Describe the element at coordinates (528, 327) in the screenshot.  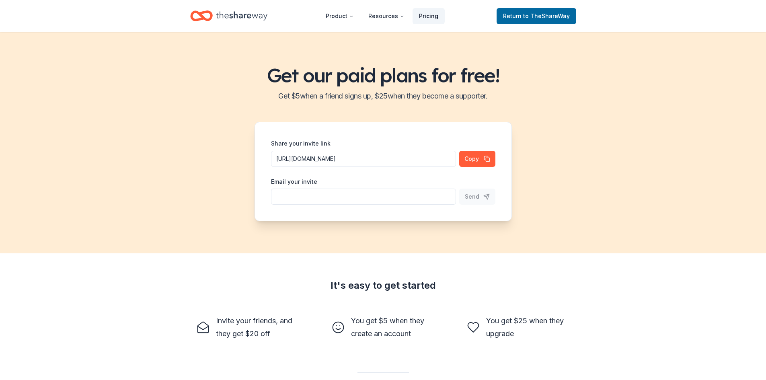
I see `div: You get $25 when they upgrade` at that location.